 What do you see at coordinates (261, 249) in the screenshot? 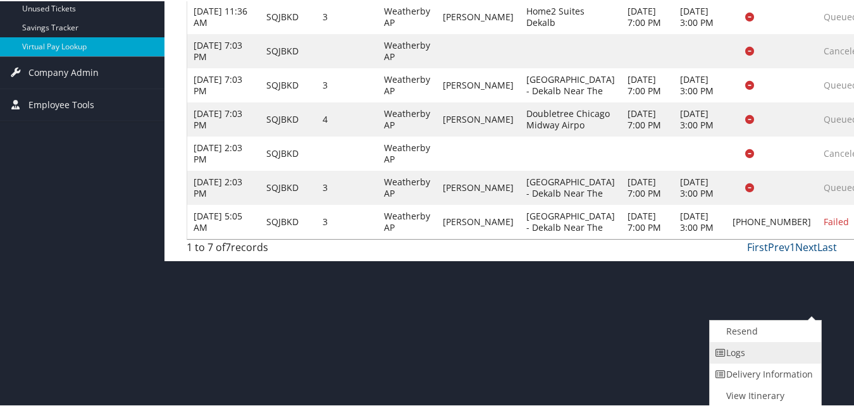
I see `div: 1 to 7 of records` at bounding box center [261, 249].